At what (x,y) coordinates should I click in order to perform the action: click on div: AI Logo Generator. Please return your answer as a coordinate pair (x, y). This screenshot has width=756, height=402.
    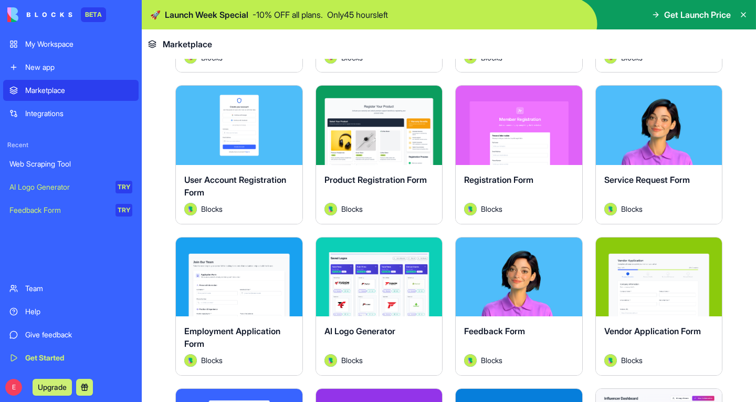
    Looking at the image, I should click on (59, 187).